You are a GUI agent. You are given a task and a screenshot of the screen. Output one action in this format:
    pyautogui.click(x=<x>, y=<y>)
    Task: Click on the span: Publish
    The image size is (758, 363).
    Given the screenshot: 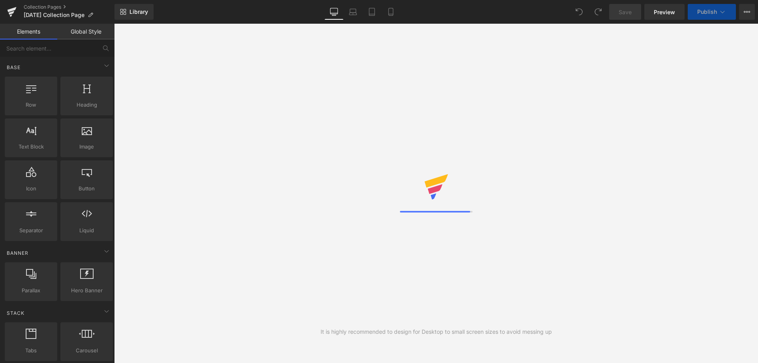 What is the action you would take?
    pyautogui.click(x=707, y=12)
    